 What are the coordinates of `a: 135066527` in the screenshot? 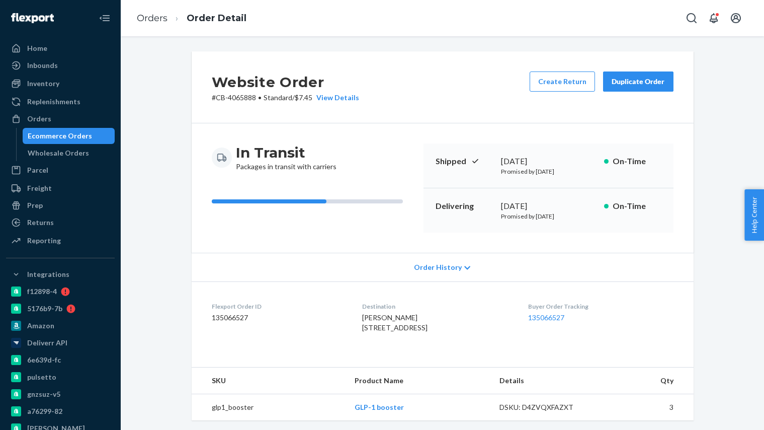 It's located at (546, 317).